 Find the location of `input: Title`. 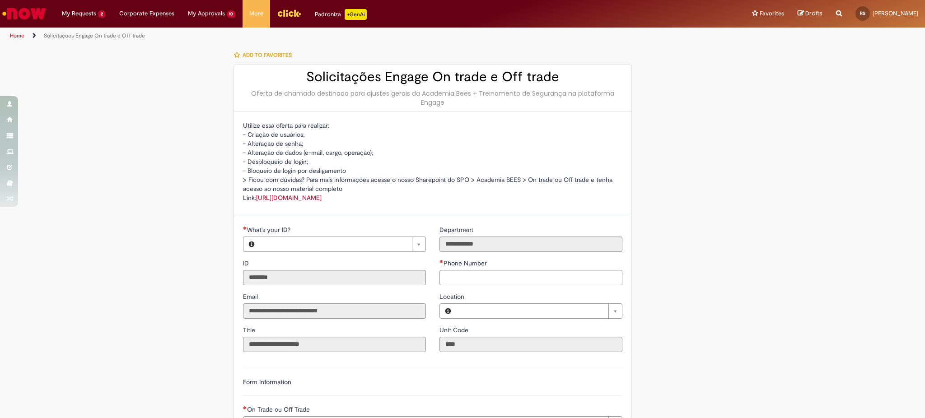

input: Title is located at coordinates (334, 345).